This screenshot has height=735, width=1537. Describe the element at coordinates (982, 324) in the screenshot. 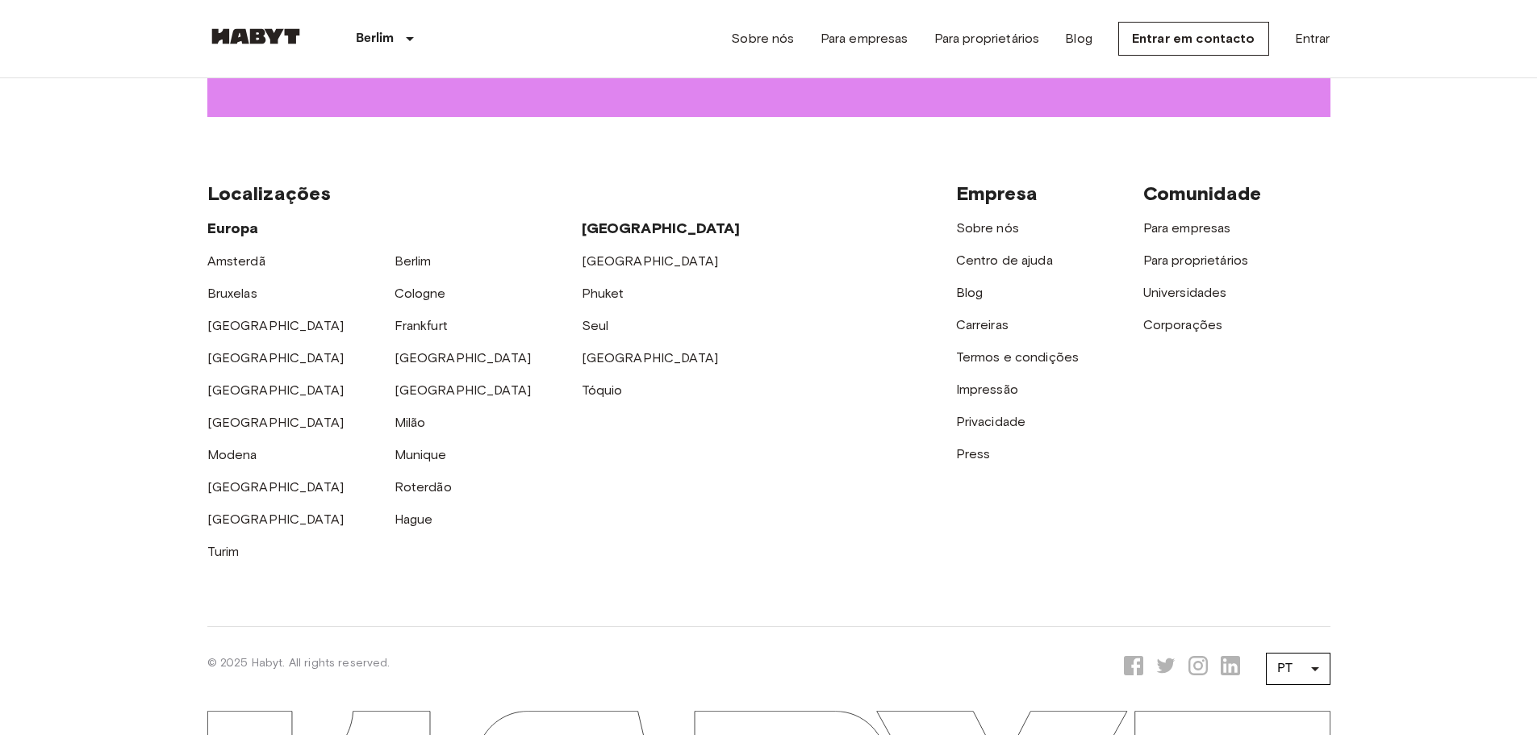

I see `a: Carreiras` at that location.